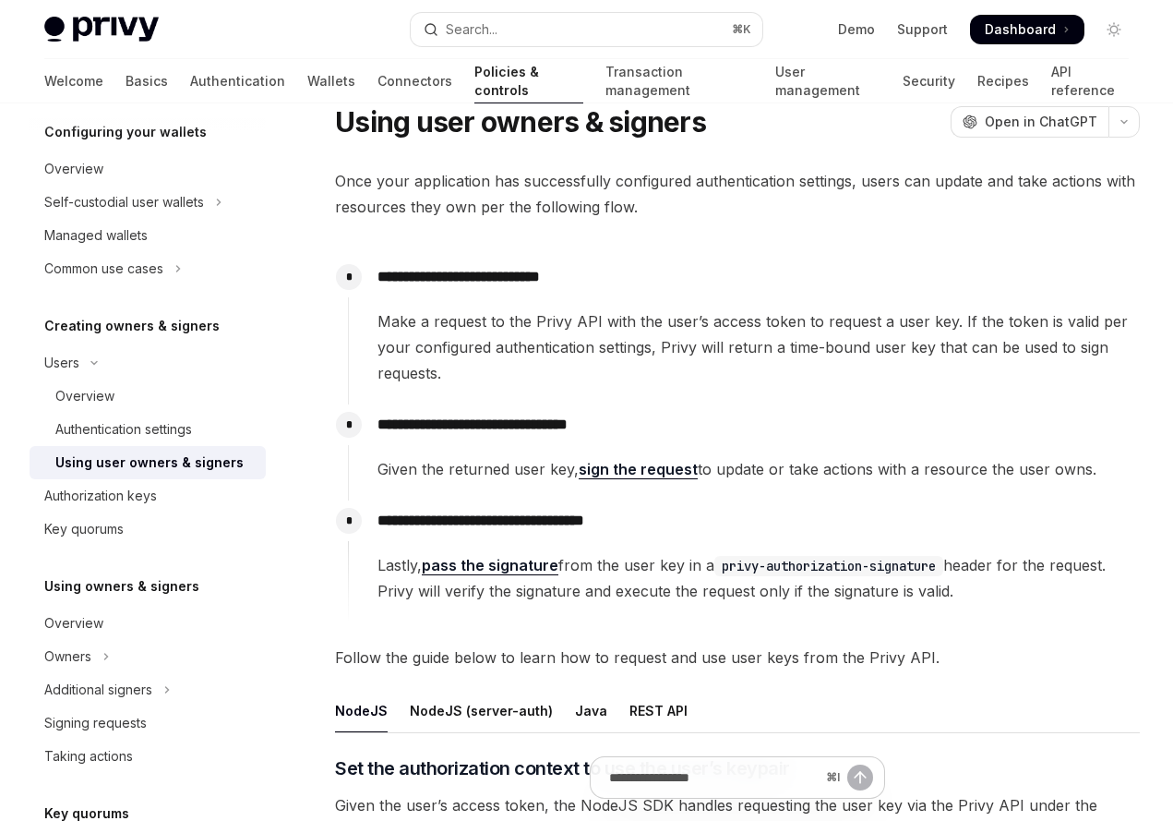 This screenshot has width=1173, height=821. What do you see at coordinates (148, 429) in the screenshot?
I see `a: Authentication settings` at bounding box center [148, 429].